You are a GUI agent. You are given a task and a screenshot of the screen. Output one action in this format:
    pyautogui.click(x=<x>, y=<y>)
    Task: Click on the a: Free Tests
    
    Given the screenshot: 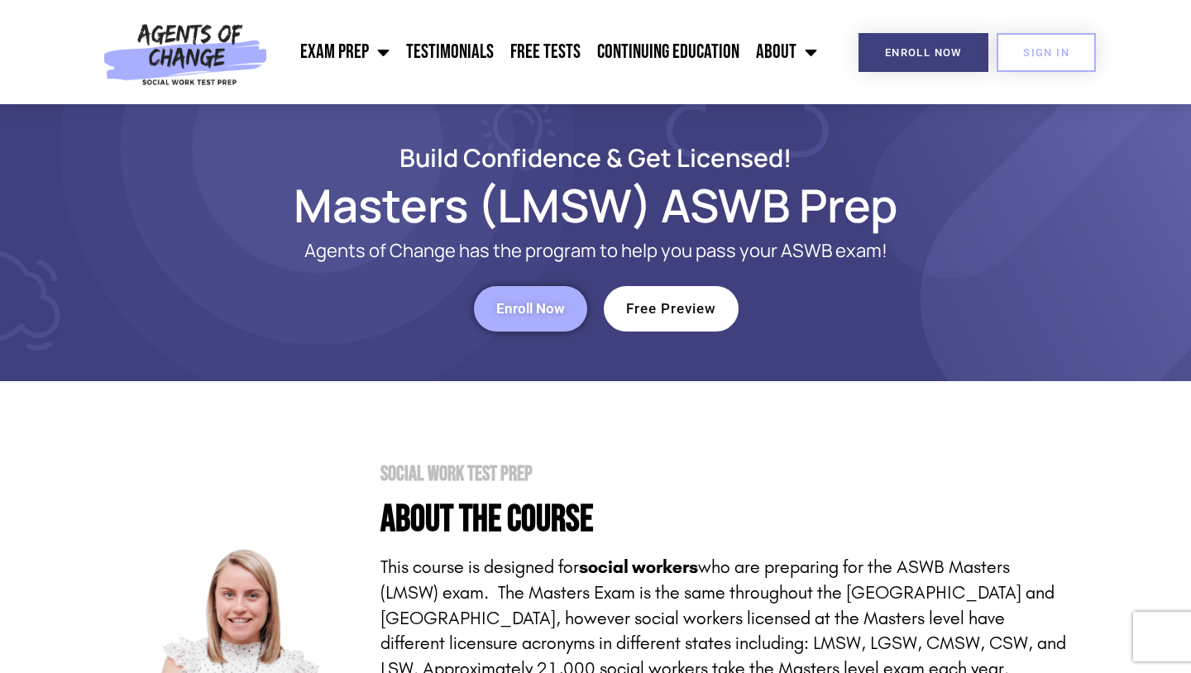 What is the action you would take?
    pyautogui.click(x=545, y=52)
    